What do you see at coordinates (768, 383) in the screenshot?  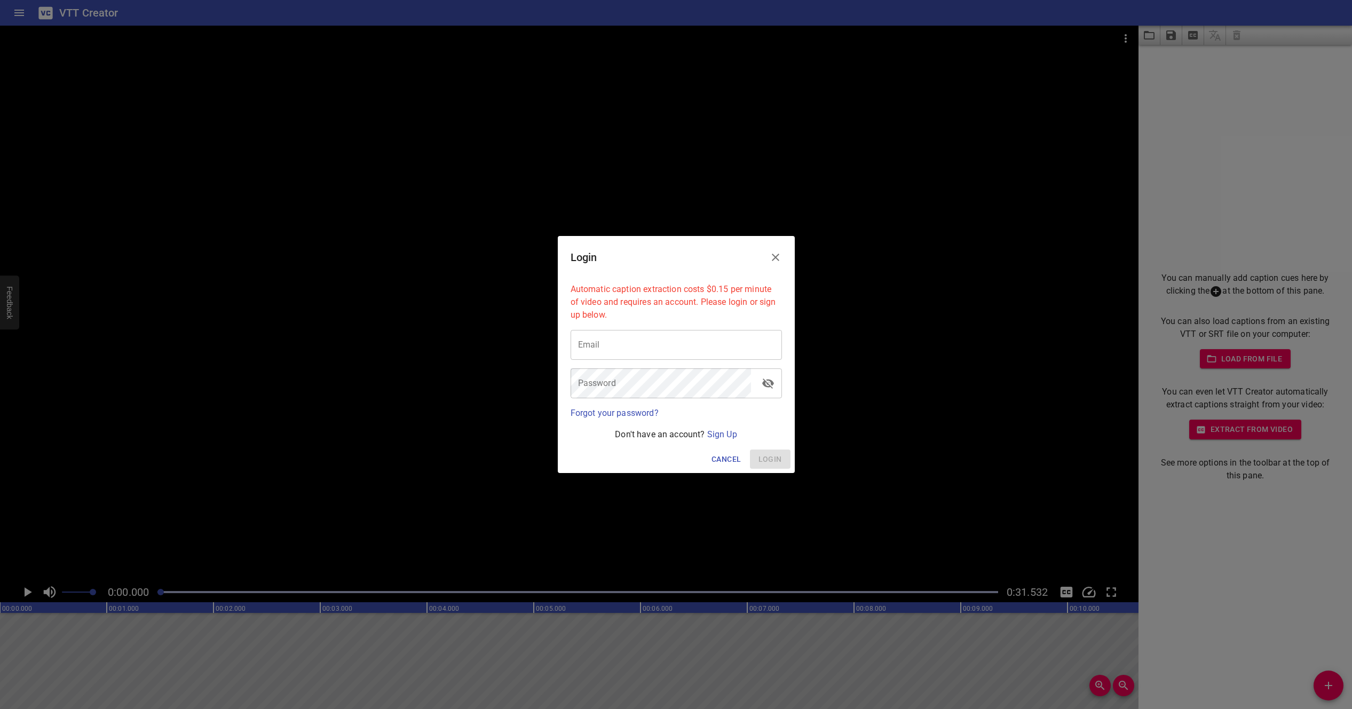 I see `button: toggle password visibility` at bounding box center [768, 383].